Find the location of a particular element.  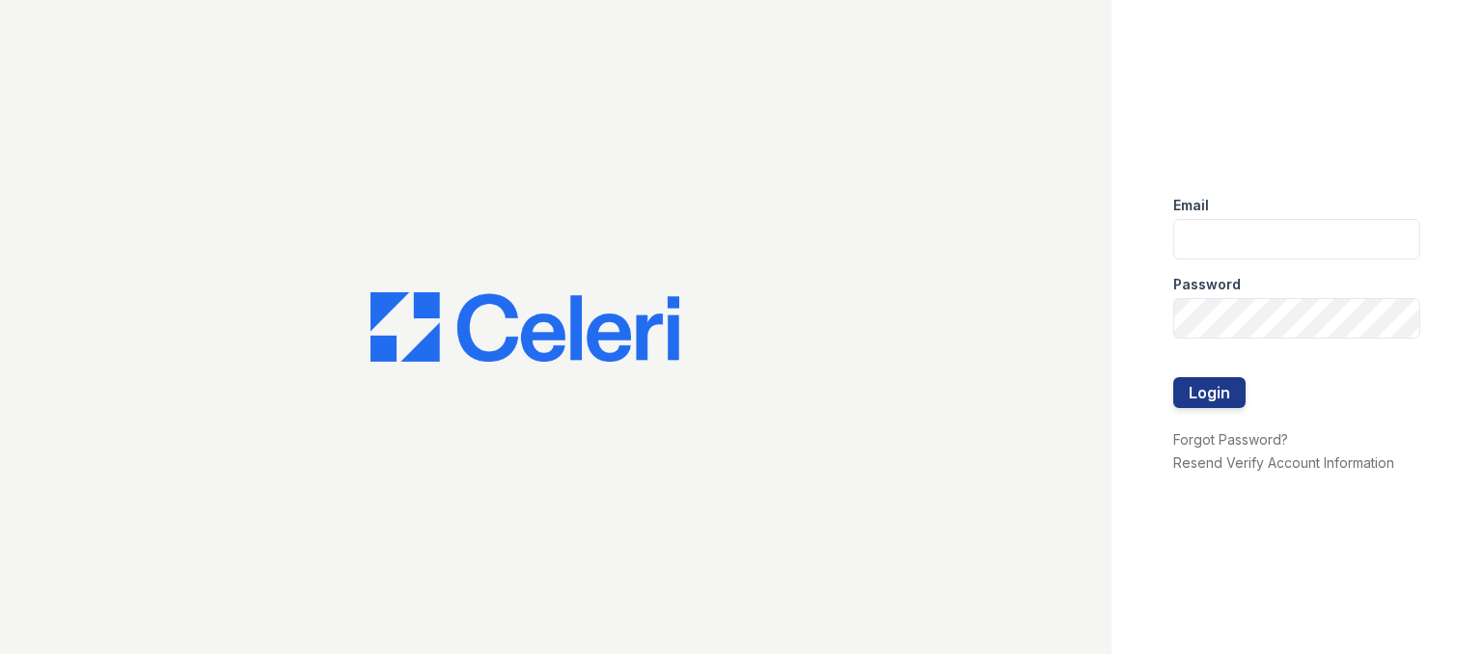

a: Forgot Password? is located at coordinates (1230, 439).